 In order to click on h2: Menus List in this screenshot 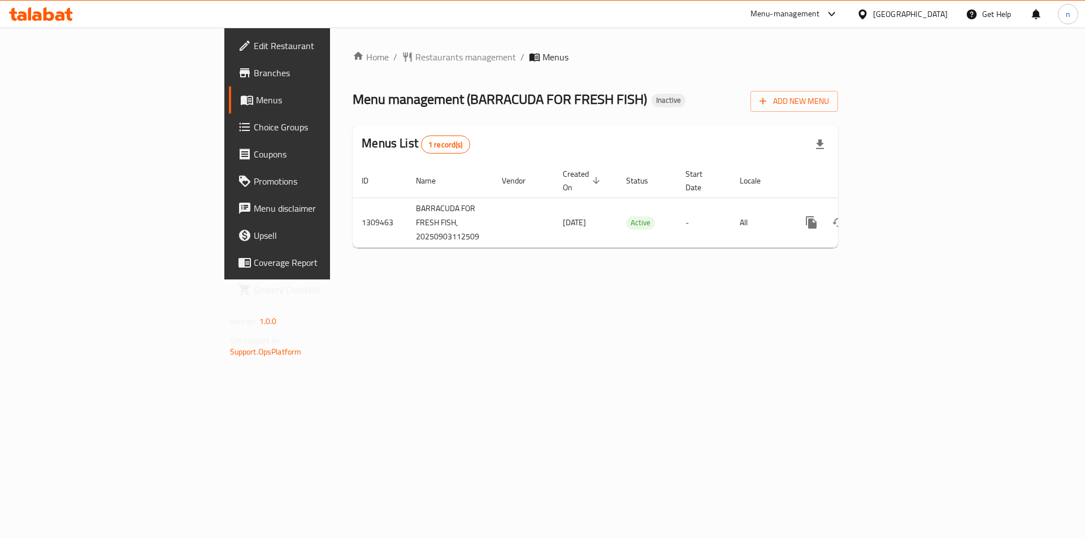, I will do `click(415, 144)`.